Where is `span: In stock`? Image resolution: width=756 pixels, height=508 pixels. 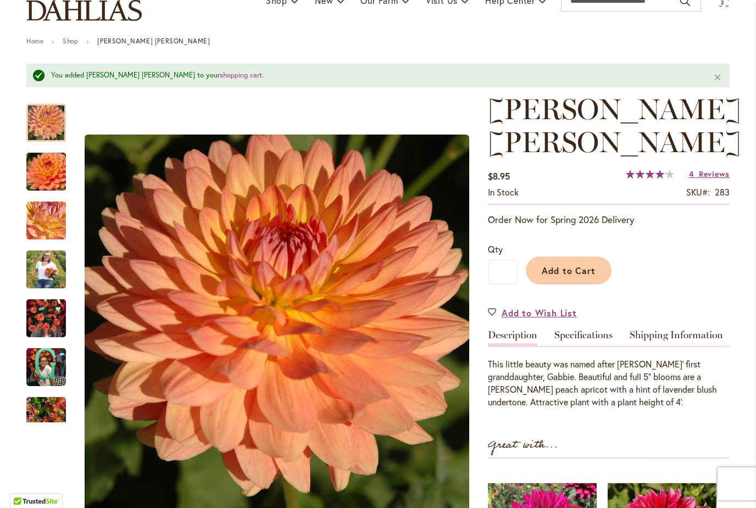 span: In stock is located at coordinates (503, 192).